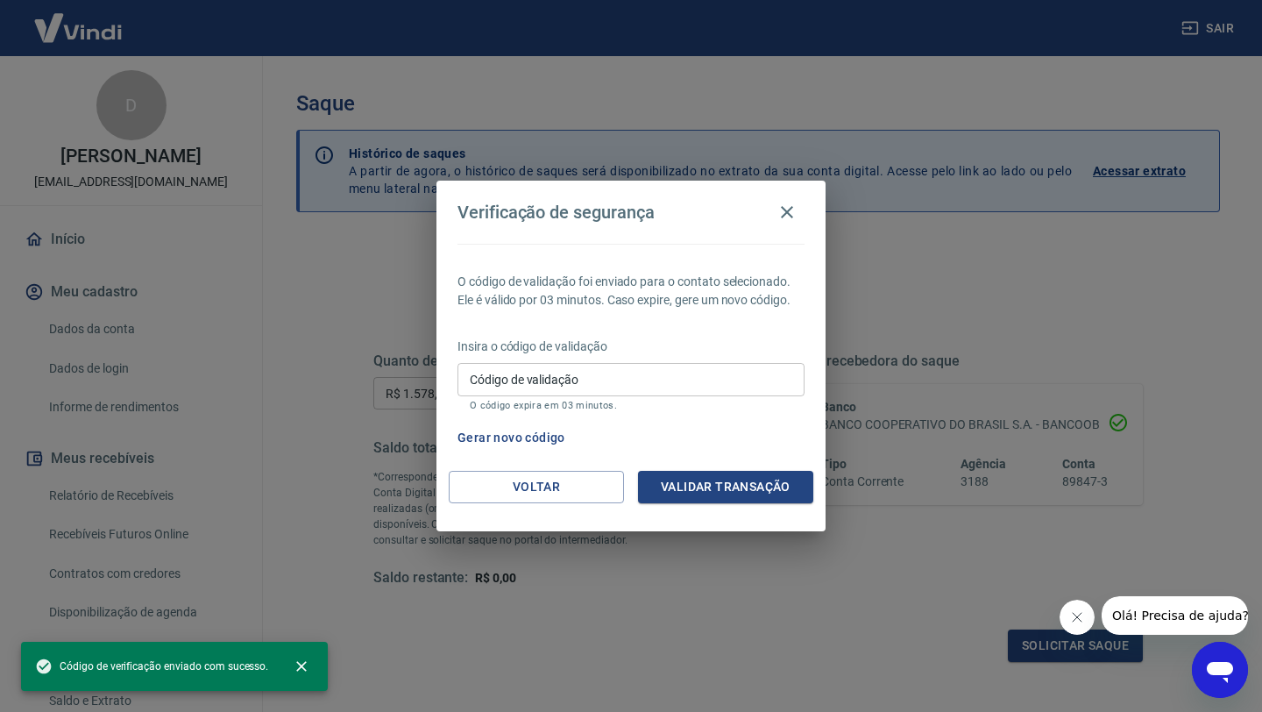  Describe the element at coordinates (631, 291) in the screenshot. I see `p: O código de validação foi enviado para o contato selecionado. Ele é válido por 03 minutos. Caso e...` at that location.